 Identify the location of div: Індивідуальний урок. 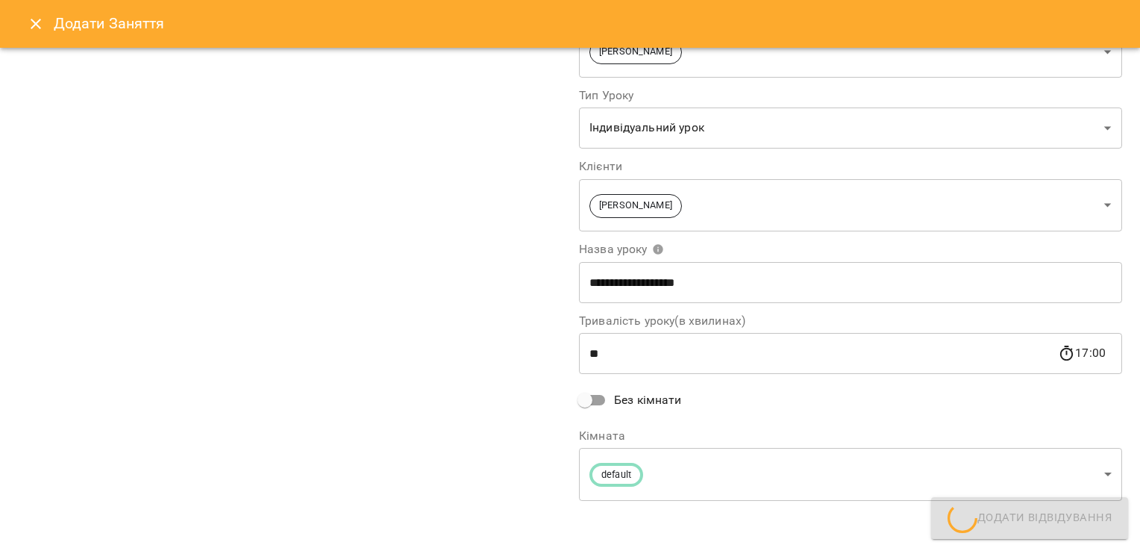
(851, 128).